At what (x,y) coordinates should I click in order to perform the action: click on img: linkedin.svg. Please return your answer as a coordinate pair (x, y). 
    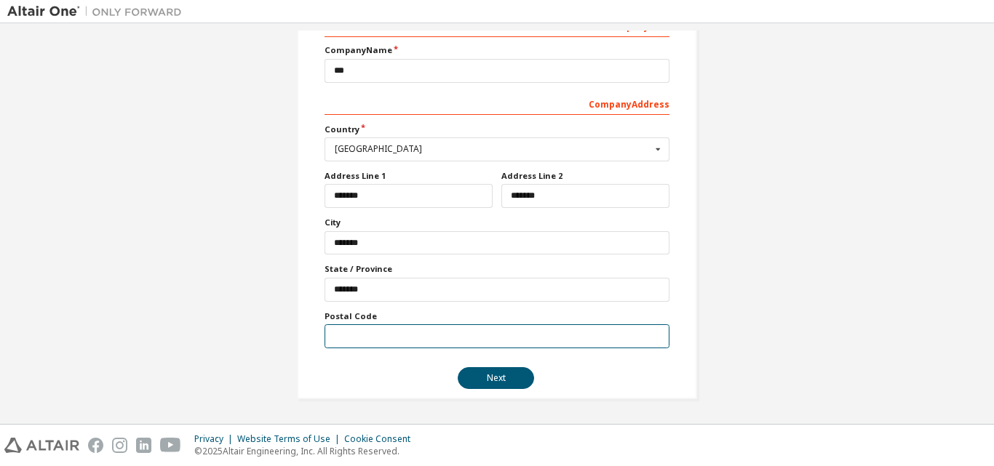
    Looking at the image, I should click on (143, 445).